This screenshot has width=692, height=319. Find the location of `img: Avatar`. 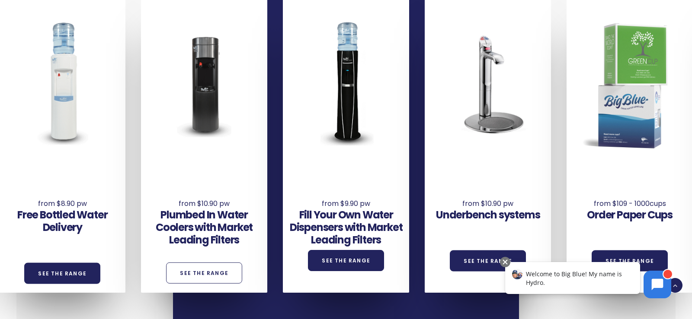

img: Avatar is located at coordinates (21, 19).